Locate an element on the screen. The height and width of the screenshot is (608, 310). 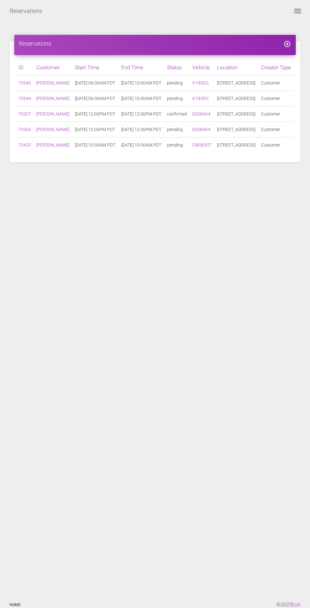
button: Toggle navigation is located at coordinates (298, 11).